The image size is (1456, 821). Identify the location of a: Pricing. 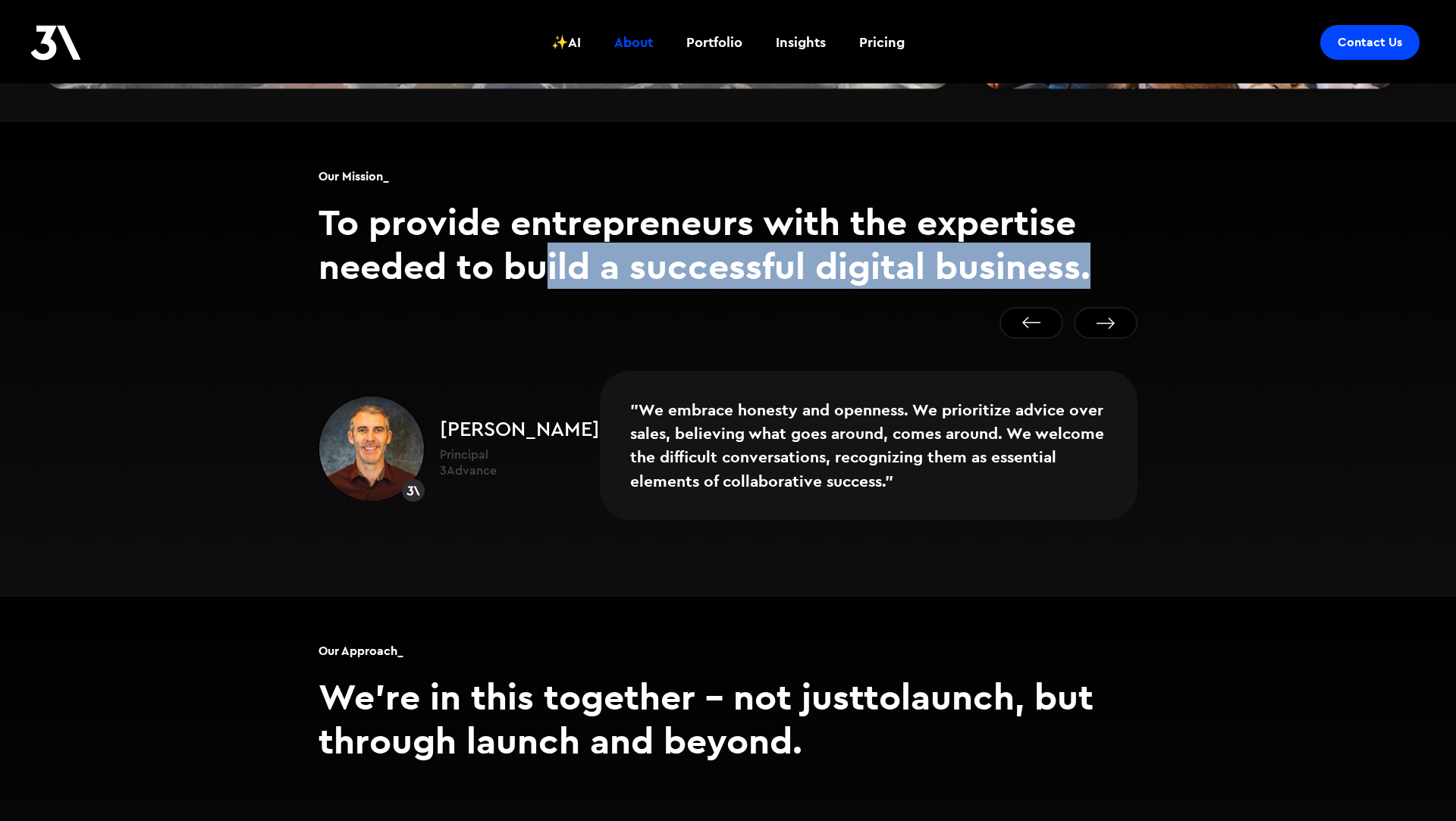
(881, 42).